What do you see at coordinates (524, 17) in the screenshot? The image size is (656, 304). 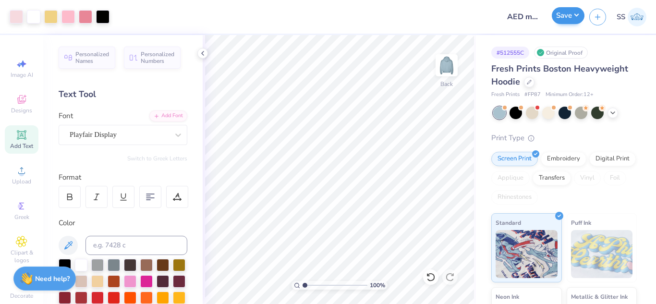 I see `input: Untitled Design` at bounding box center [524, 17].